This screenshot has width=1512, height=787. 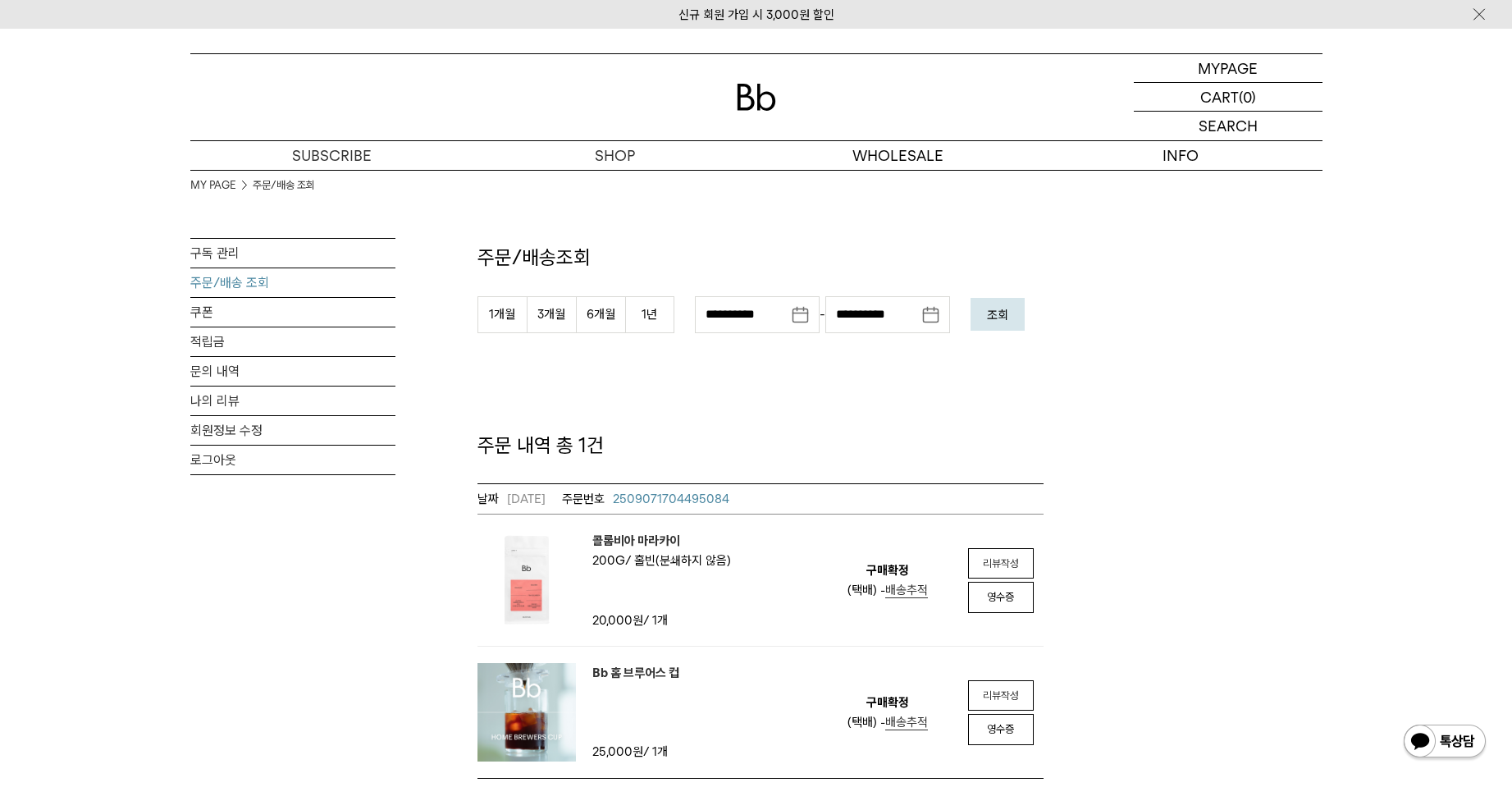 What do you see at coordinates (527, 579) in the screenshot?
I see `img: 콜롬비아 마라카이` at bounding box center [527, 579].